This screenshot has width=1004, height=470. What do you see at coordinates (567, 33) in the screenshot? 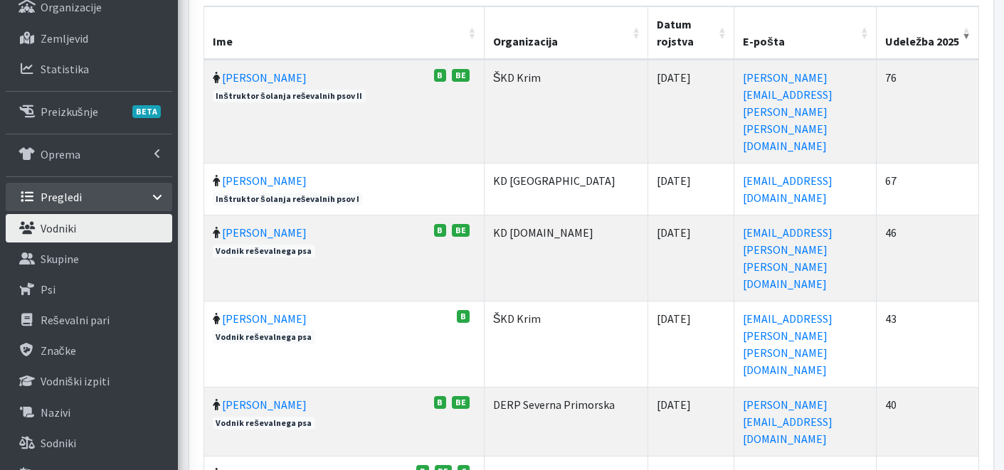
I see `th: Organizacija: vključite za naraščujoči sort` at bounding box center [567, 33].